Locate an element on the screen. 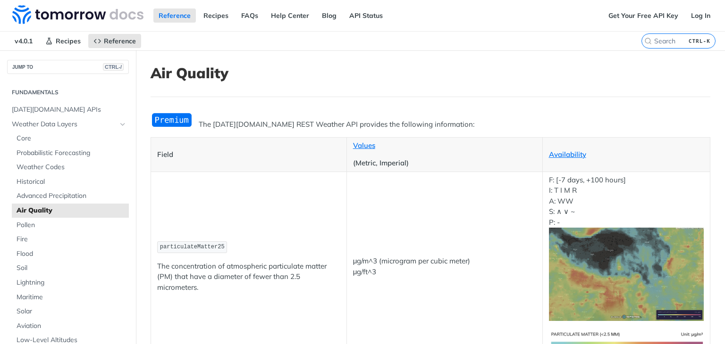 This screenshot has height=344, width=725. a: Air Quality is located at coordinates (70, 211).